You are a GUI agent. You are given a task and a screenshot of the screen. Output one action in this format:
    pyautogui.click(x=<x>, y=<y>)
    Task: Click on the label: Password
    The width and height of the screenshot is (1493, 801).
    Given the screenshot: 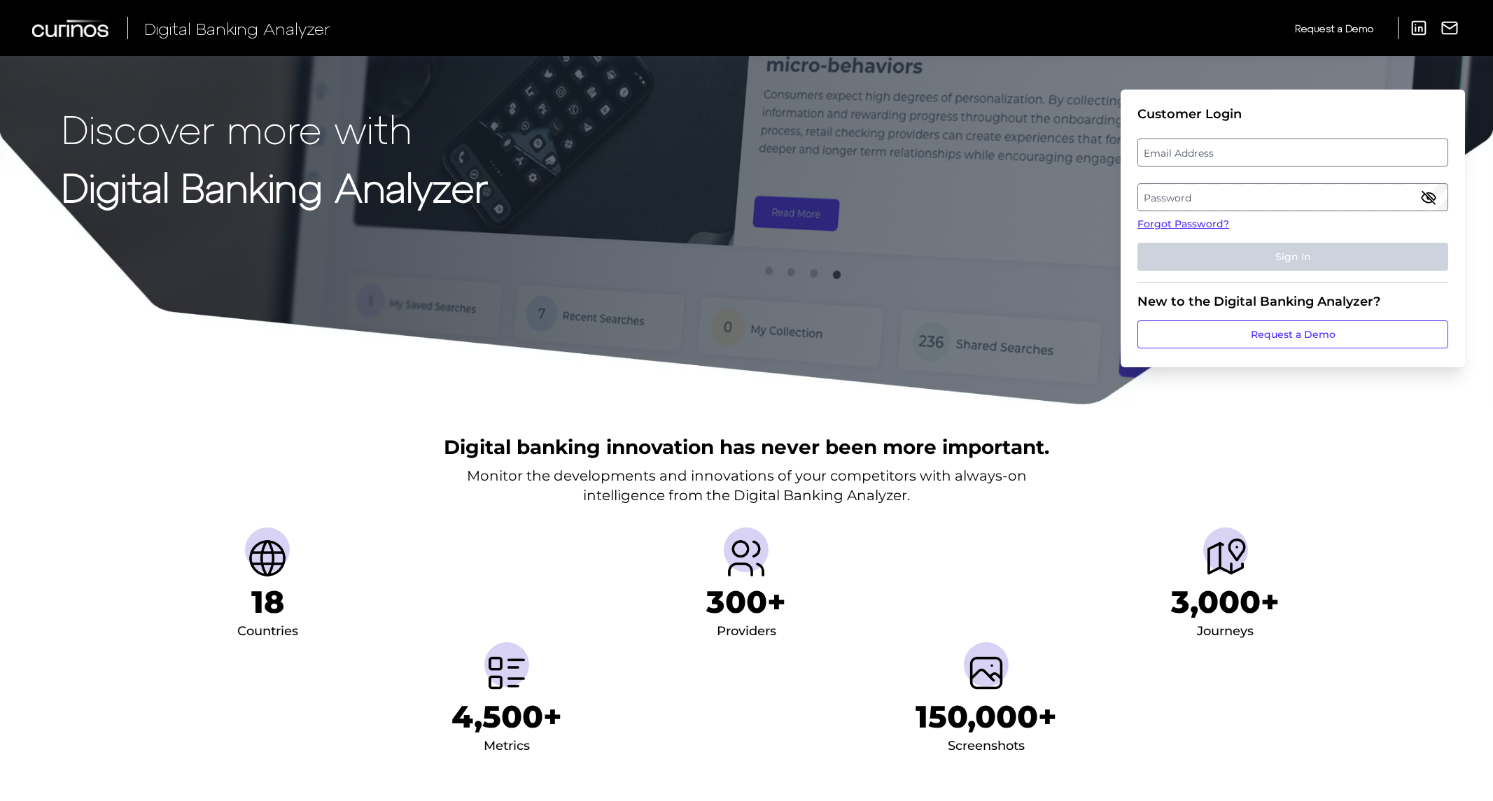 What is the action you would take?
    pyautogui.click(x=1292, y=197)
    